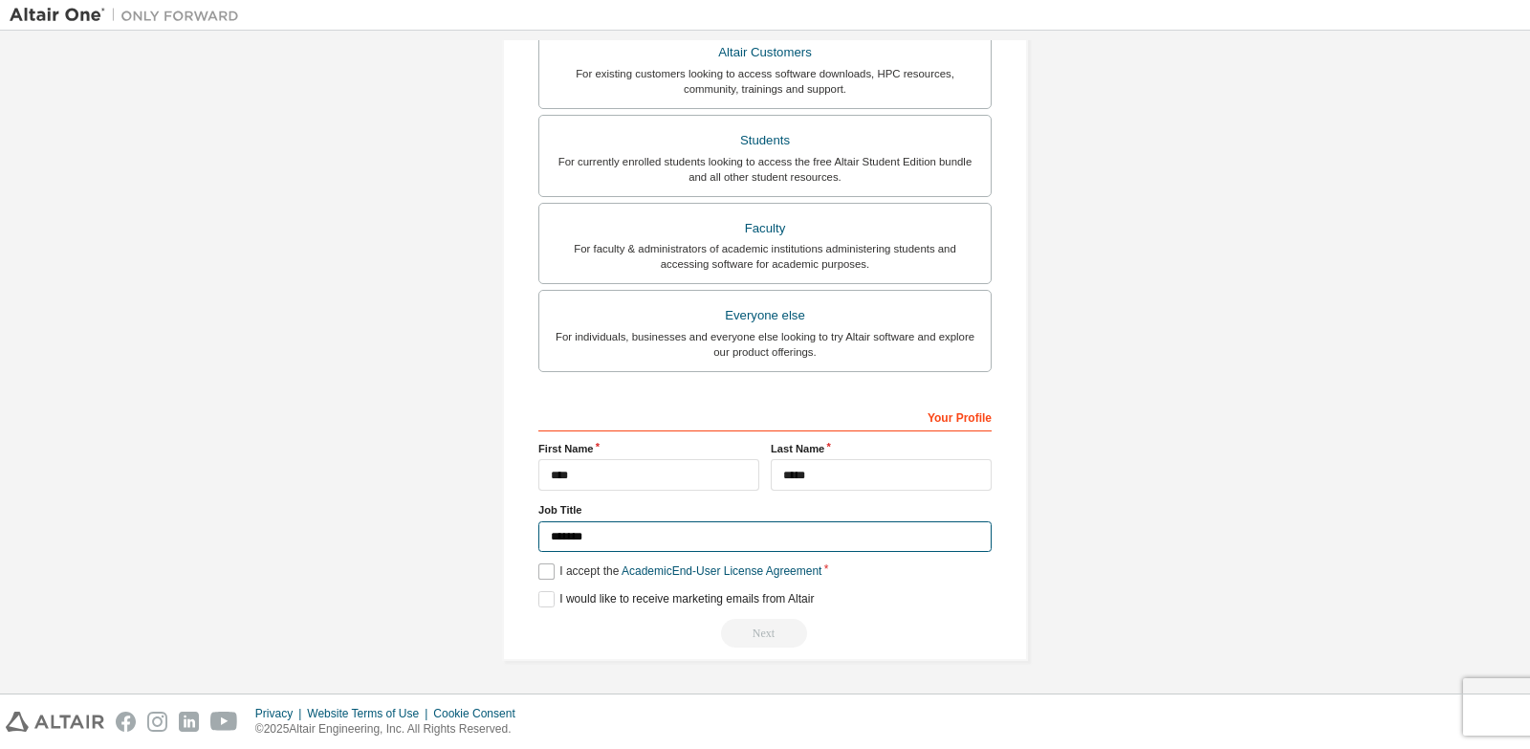  What do you see at coordinates (765, 229) in the screenshot?
I see `div: Faculty` at bounding box center [765, 229].